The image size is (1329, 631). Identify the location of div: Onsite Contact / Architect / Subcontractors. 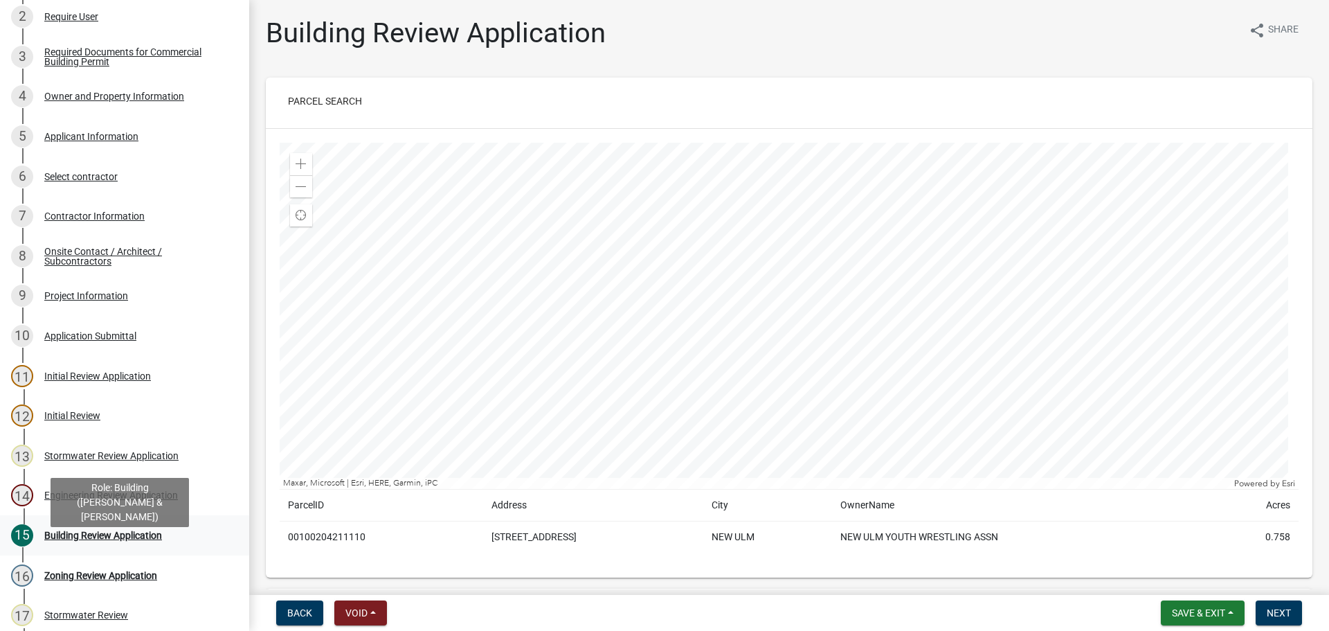
(136, 256).